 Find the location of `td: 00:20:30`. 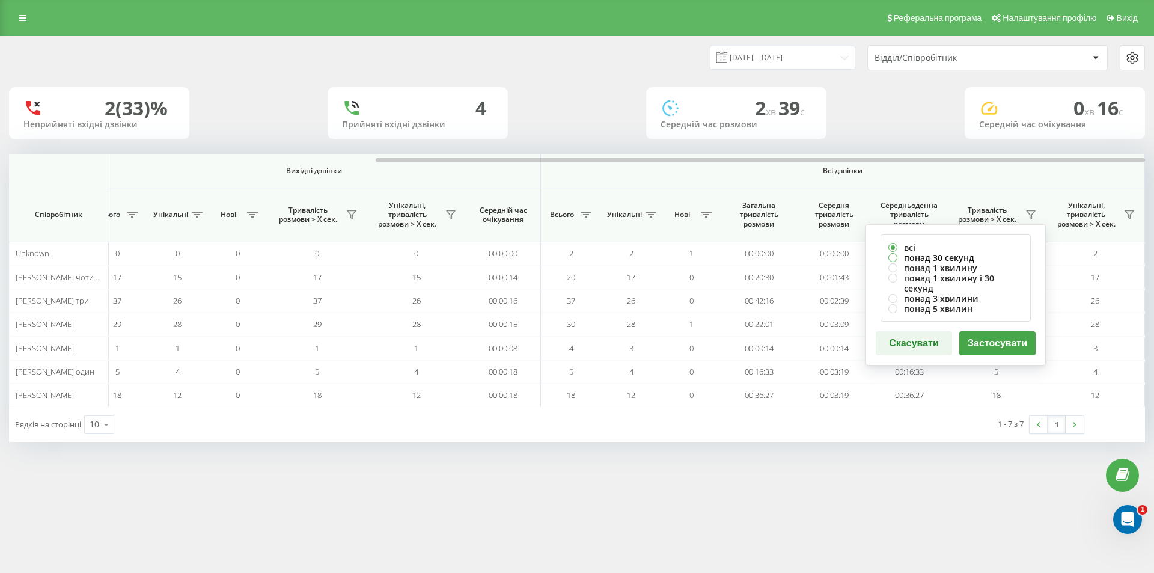

td: 00:20:30 is located at coordinates (759, 277).